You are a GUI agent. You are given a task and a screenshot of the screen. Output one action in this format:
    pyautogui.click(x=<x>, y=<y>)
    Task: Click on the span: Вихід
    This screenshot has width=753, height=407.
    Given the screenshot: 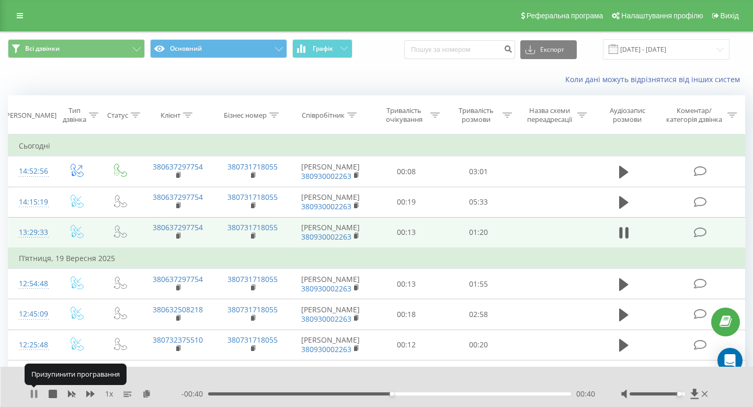 What is the action you would take?
    pyautogui.click(x=730, y=16)
    